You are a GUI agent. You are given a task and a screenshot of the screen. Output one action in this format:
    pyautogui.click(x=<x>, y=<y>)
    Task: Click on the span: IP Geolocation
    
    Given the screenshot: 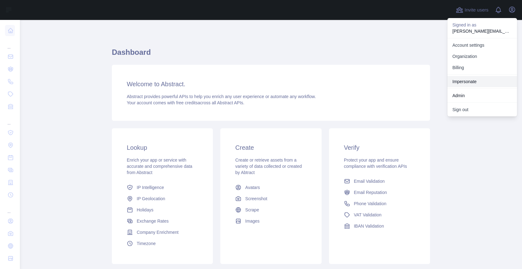 What is the action you would take?
    pyautogui.click(x=151, y=198)
    